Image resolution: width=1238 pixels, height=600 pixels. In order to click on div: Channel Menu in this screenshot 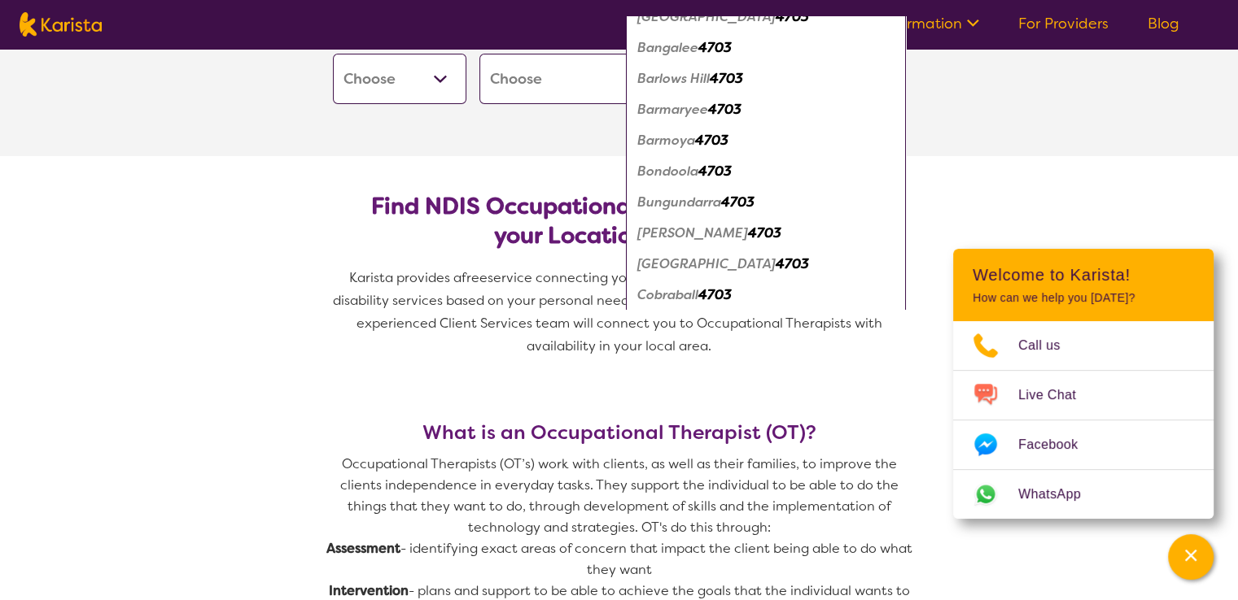, I will do `click(1083, 384)`.